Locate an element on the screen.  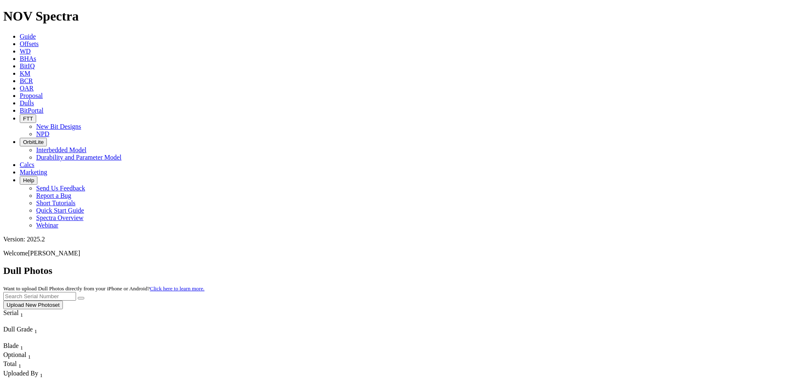
input: Search Serial Number is located at coordinates (39, 296).